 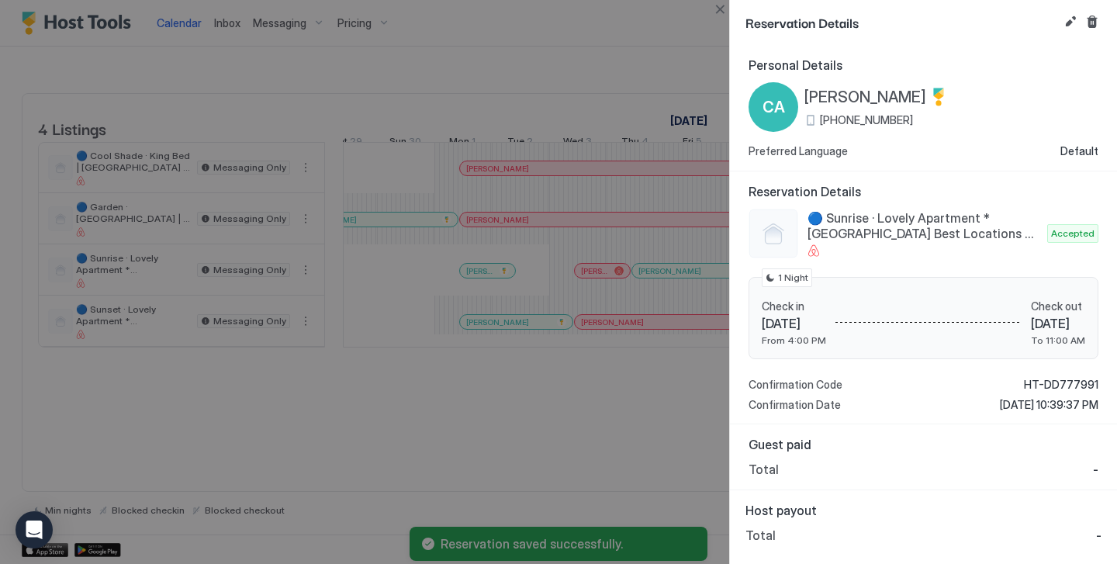 What do you see at coordinates (1092, 22) in the screenshot?
I see `button: Cancel reservation` at bounding box center [1092, 22].